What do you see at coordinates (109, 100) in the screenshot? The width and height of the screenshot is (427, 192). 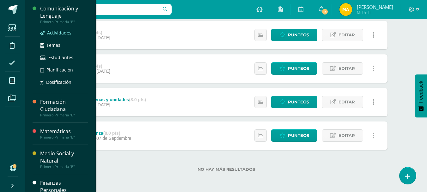 I see `div: ACT-2 Decenas y unidades` at bounding box center [109, 100].